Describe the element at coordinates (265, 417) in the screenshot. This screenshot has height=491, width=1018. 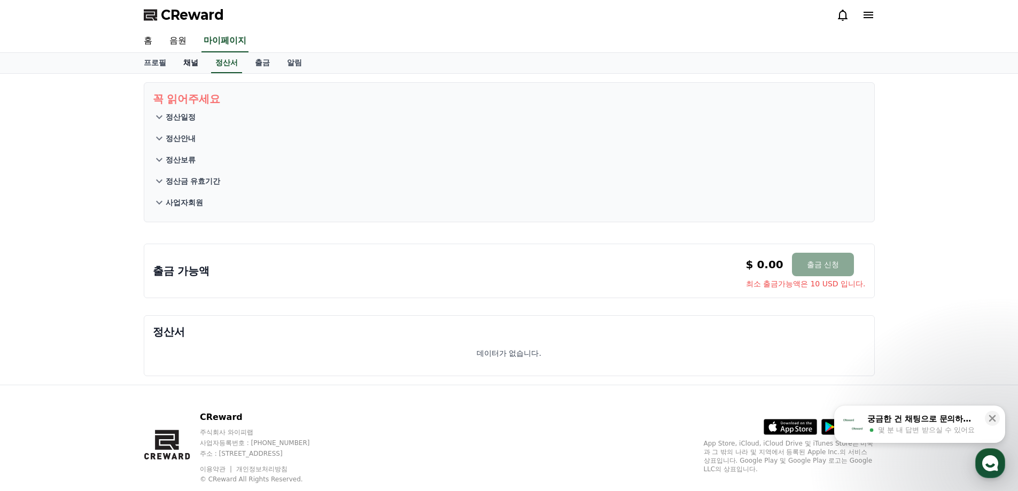
I see `p: CReward` at that location.